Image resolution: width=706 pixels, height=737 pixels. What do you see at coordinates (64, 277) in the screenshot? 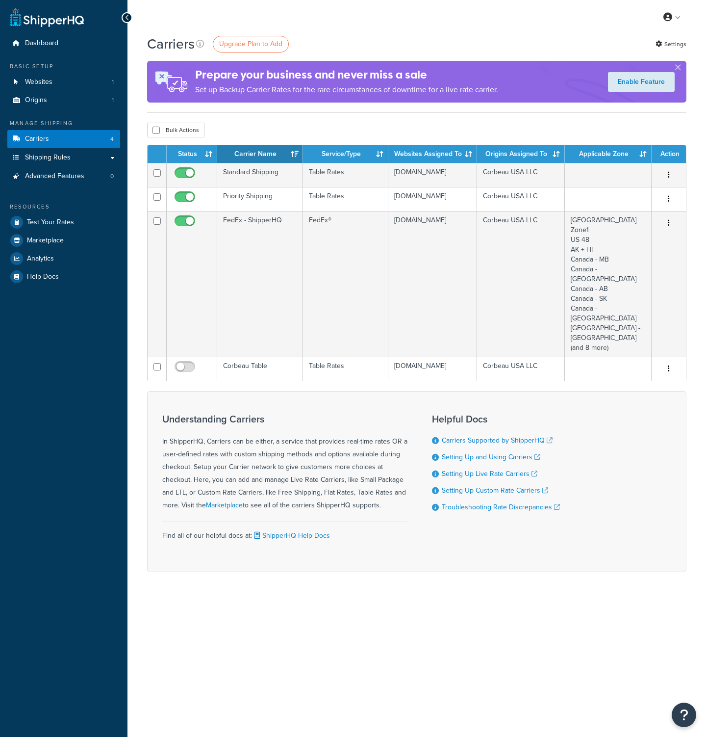
I see `li: Help Docs` at bounding box center [64, 277].